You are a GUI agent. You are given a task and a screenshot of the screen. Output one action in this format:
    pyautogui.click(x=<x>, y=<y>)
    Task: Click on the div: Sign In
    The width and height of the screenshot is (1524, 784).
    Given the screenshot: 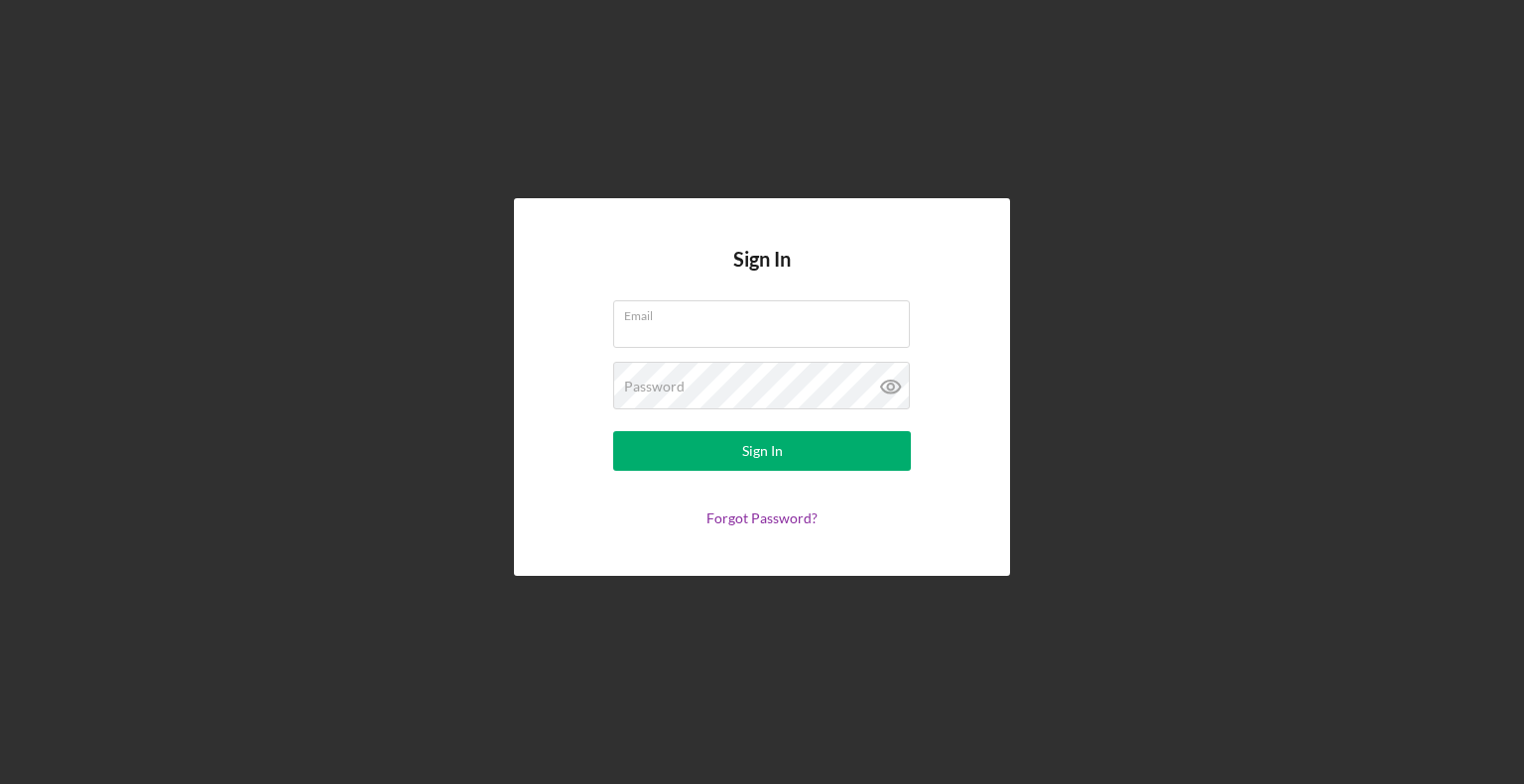 What is the action you would take?
    pyautogui.click(x=762, y=452)
    